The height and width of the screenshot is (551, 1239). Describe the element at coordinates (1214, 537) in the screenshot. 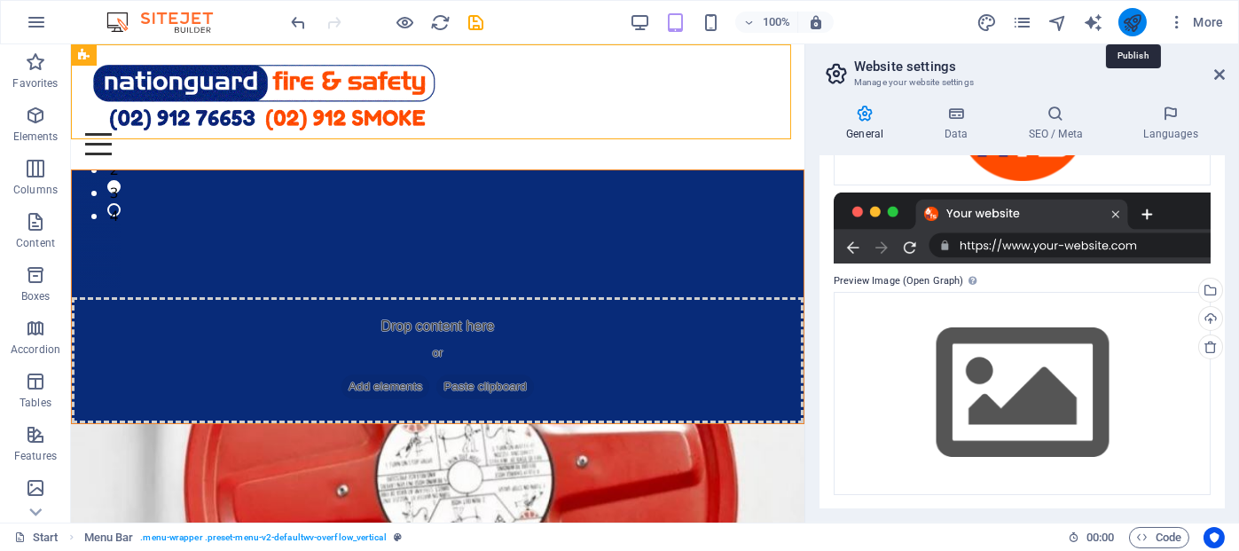

I see `button: Usercentrics` at that location.